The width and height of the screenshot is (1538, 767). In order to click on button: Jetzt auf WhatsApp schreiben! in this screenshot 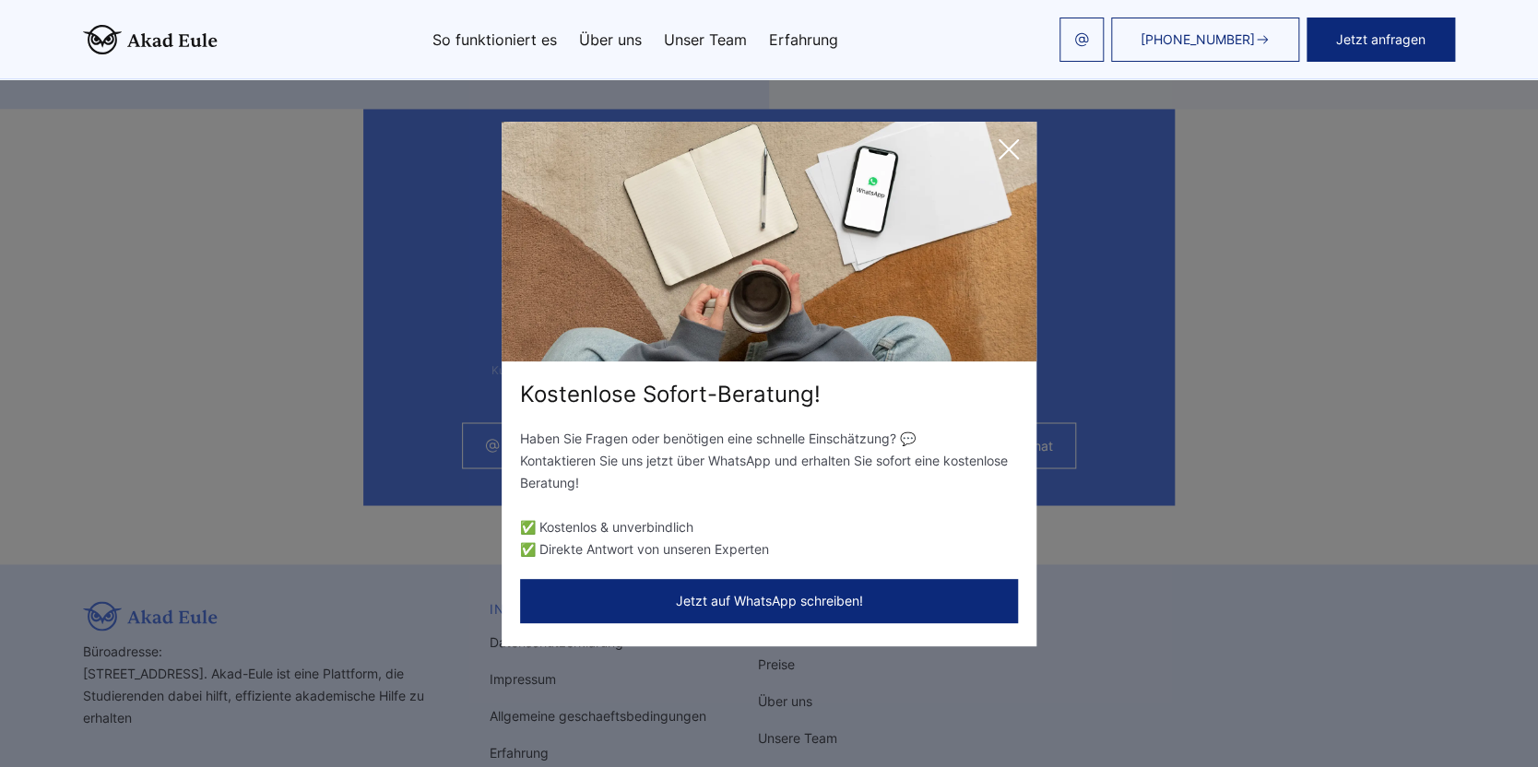, I will do `click(769, 601)`.